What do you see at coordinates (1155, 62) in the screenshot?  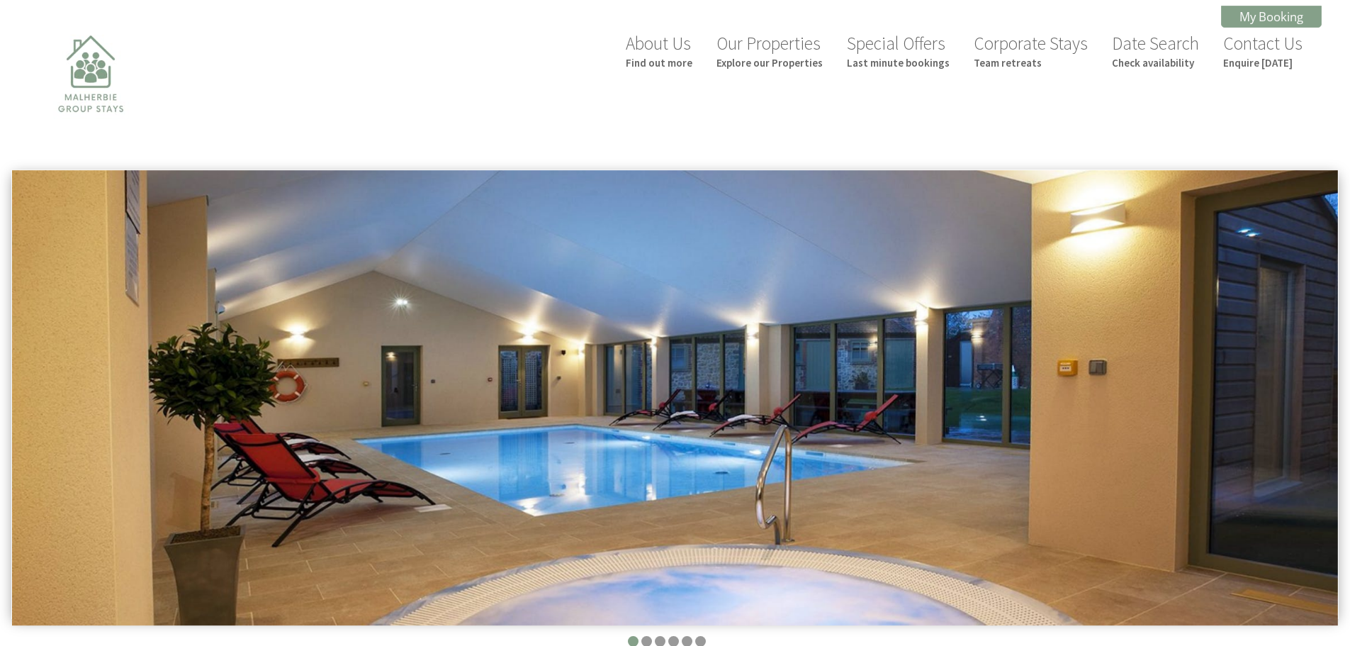 I see `small: Check availability` at bounding box center [1155, 62].